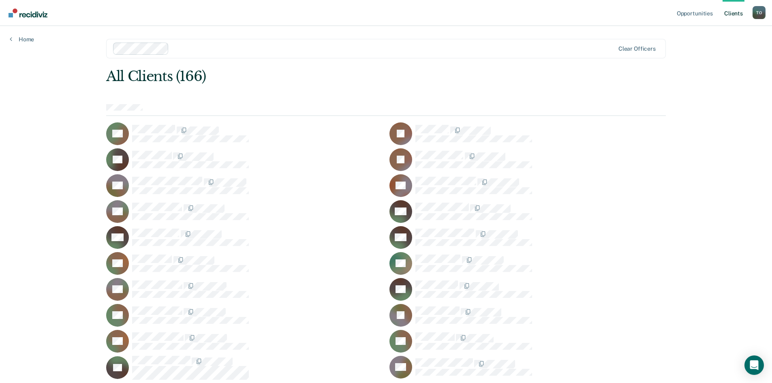 This screenshot has height=383, width=772. Describe the element at coordinates (22, 39) in the screenshot. I see `a: Home` at that location.